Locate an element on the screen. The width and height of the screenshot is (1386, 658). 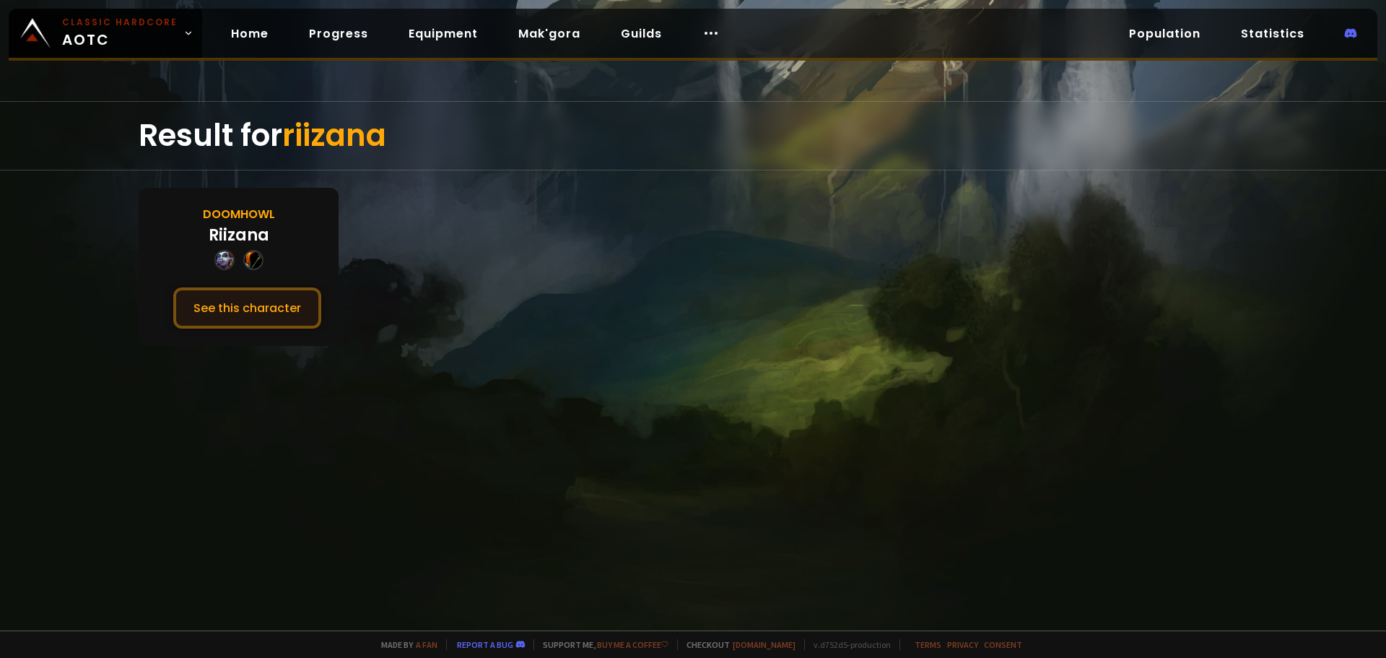
small: Classic Hardcore is located at coordinates (120, 22).